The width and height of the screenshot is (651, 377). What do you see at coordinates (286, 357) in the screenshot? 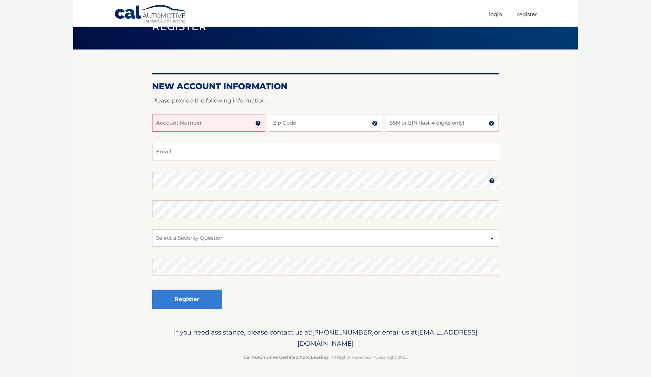
I see `strong: Cal Automotive Certified Auto Leasing` at bounding box center [286, 357].